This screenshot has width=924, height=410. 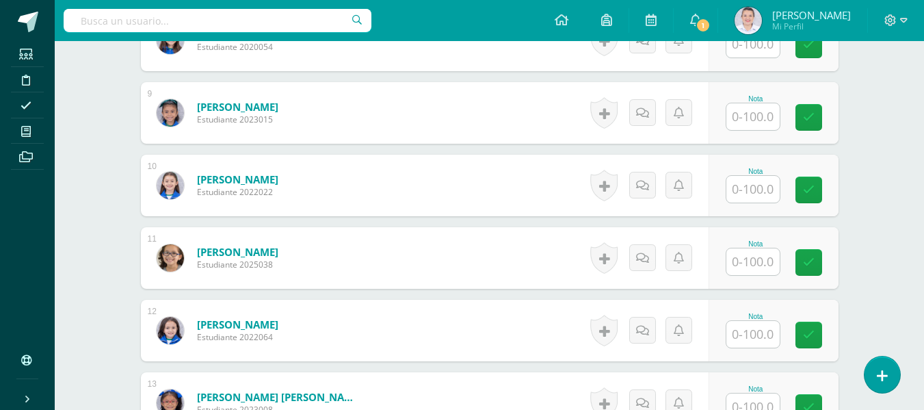 What do you see at coordinates (217, 21) in the screenshot?
I see `input: Busca un usuario...` at bounding box center [217, 21].